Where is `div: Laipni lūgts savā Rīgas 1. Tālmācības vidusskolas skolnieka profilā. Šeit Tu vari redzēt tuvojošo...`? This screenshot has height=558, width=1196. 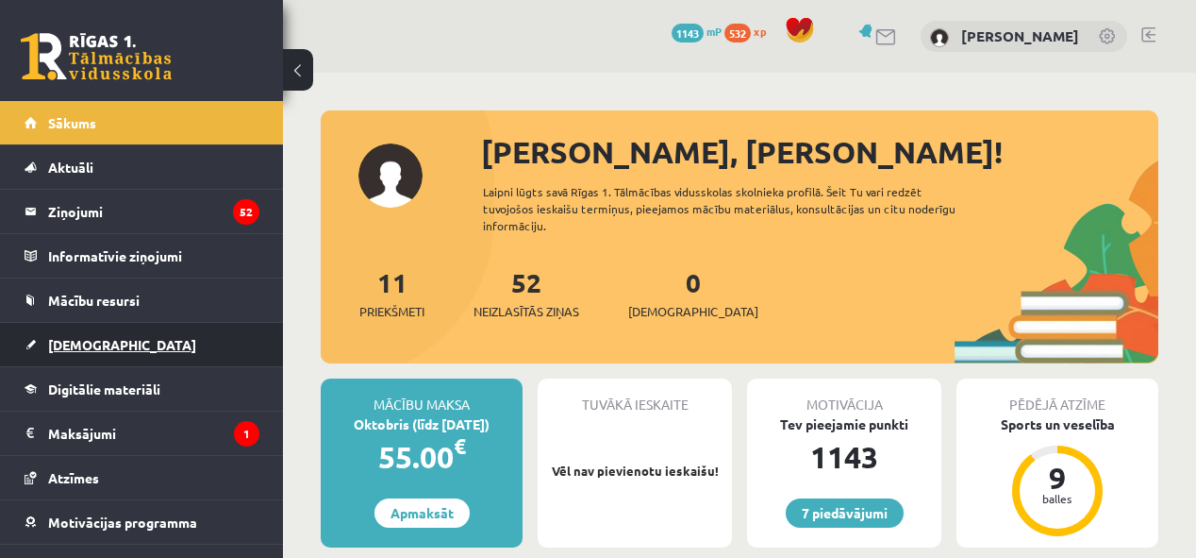
div: Laipni lūgts savā Rīgas 1. Tālmācības vidusskolas skolnieka profilā. Šeit Tu vari redzēt tuvojošo... is located at coordinates (734, 209).